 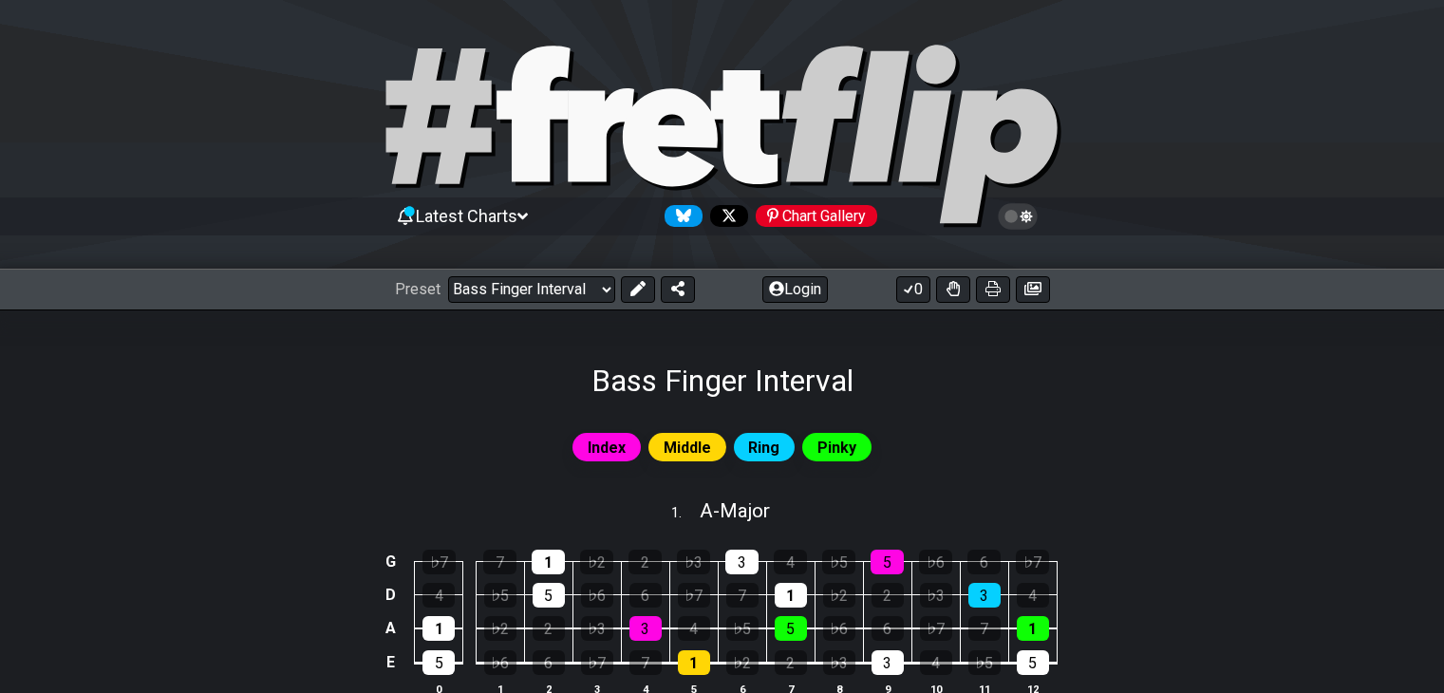 I want to click on span: Index, so click(x=607, y=447).